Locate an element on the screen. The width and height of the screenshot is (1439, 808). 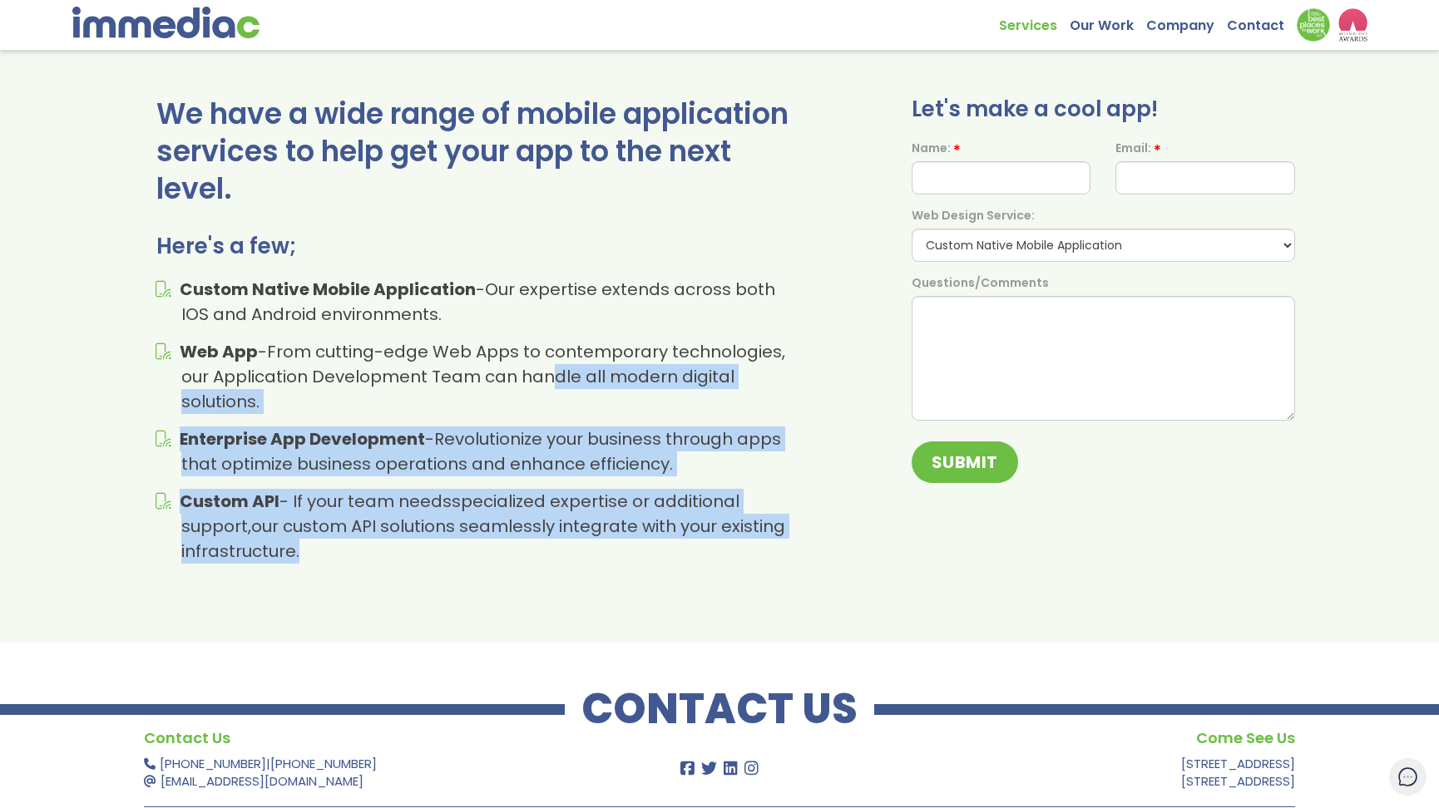
strong: Custom Native Mobile Application is located at coordinates (328, 289).